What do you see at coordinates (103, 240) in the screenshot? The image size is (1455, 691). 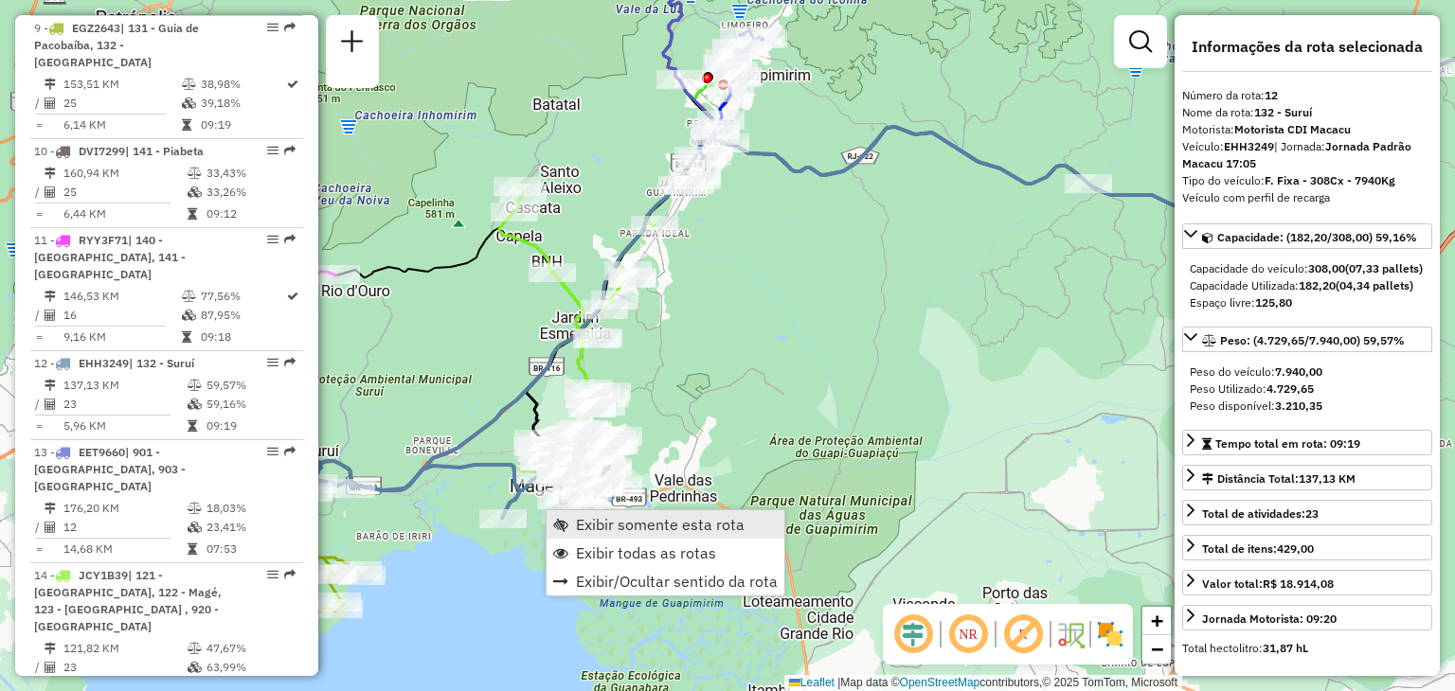 I see `span: RYY3F71` at bounding box center [103, 240].